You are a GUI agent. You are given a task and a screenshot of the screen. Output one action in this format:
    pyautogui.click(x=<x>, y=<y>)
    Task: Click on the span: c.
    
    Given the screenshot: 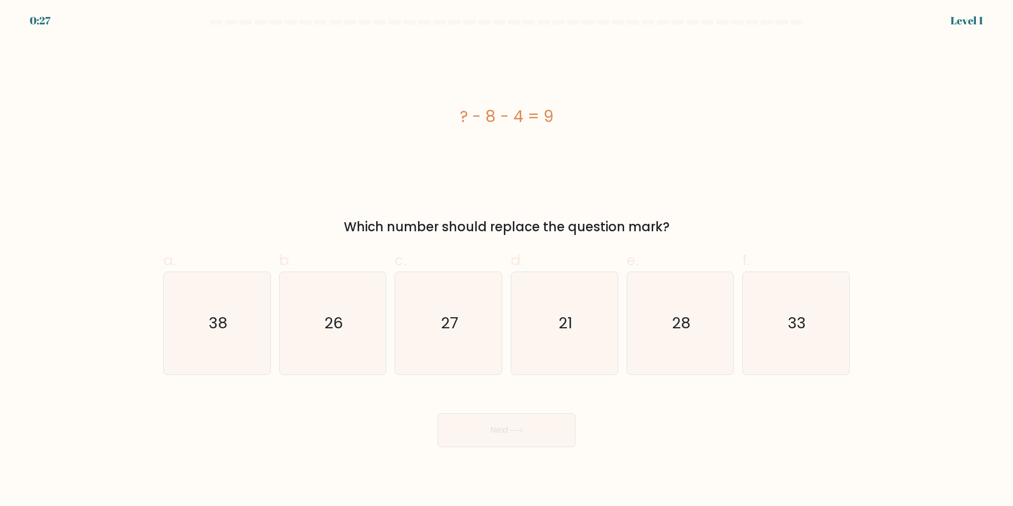 What is the action you would take?
    pyautogui.click(x=401, y=260)
    